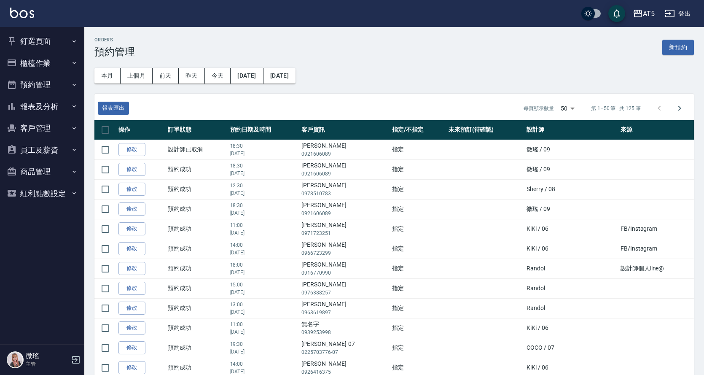  Describe the element at coordinates (108, 75) in the screenshot. I see `button: 本月` at that location.